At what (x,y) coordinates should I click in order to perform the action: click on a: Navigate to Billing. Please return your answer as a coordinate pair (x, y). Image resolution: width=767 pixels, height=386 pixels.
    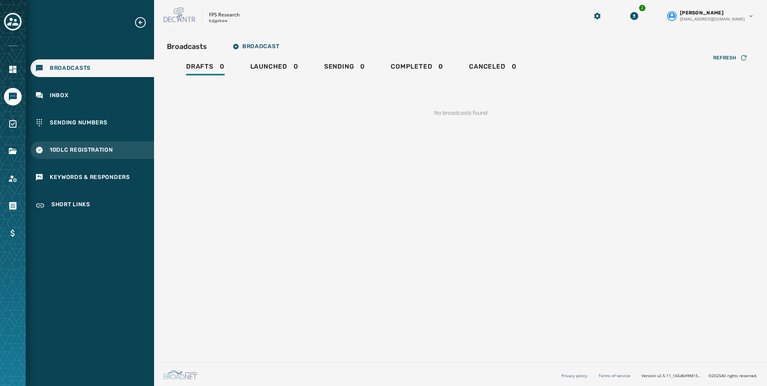
    Looking at the image, I should click on (13, 233).